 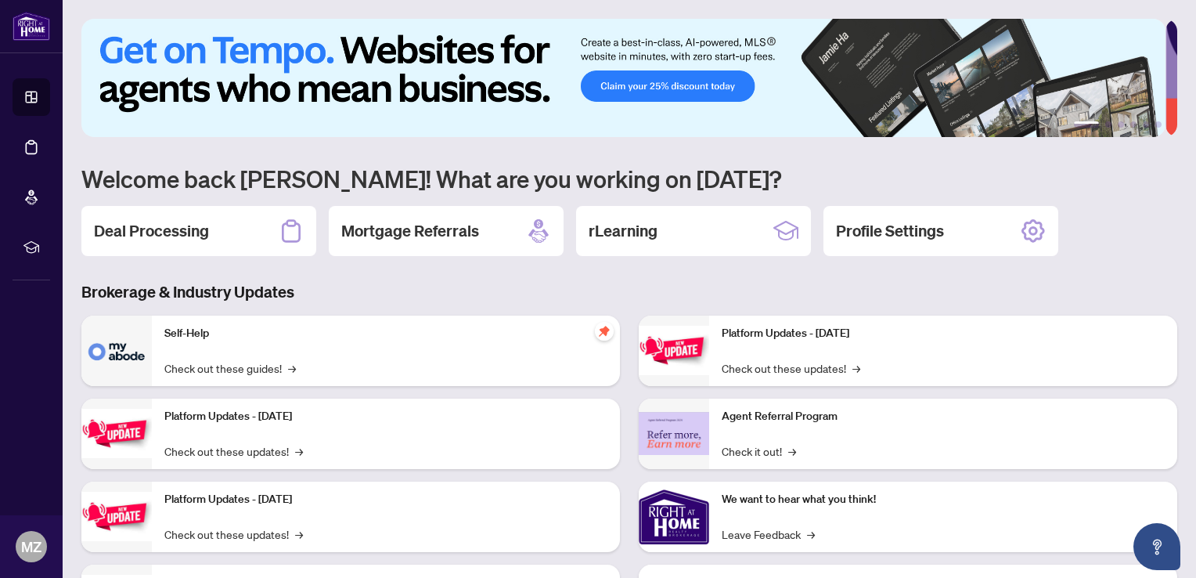 I want to click on button: 5, so click(x=1146, y=124).